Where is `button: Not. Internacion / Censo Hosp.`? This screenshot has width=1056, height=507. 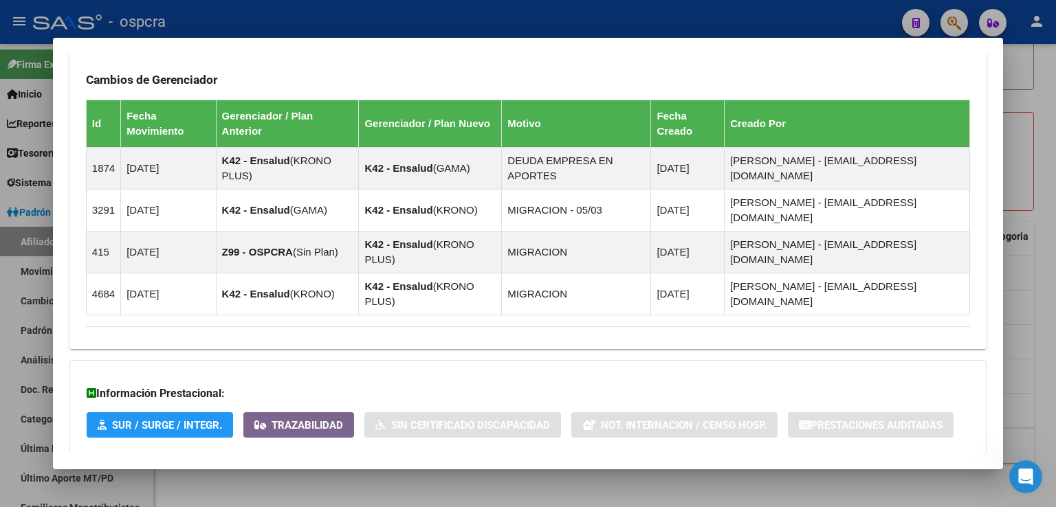 button: Not. Internacion / Censo Hosp. is located at coordinates (674, 425).